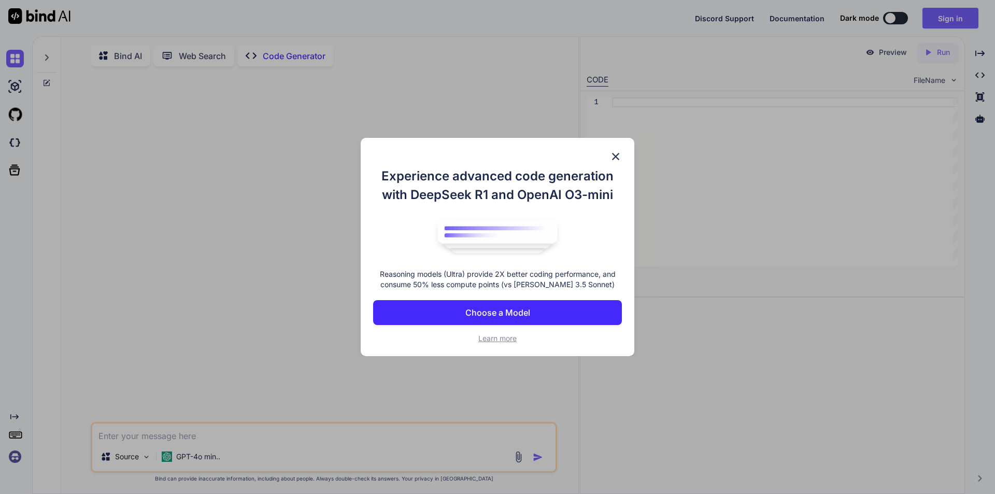  What do you see at coordinates (497, 312) in the screenshot?
I see `p: Choose a Model` at bounding box center [497, 312].